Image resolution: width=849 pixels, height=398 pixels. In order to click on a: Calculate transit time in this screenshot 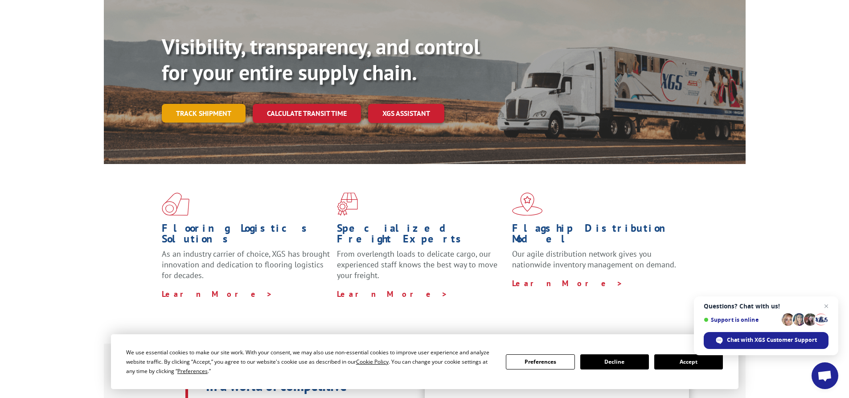, I will do `click(307, 113)`.